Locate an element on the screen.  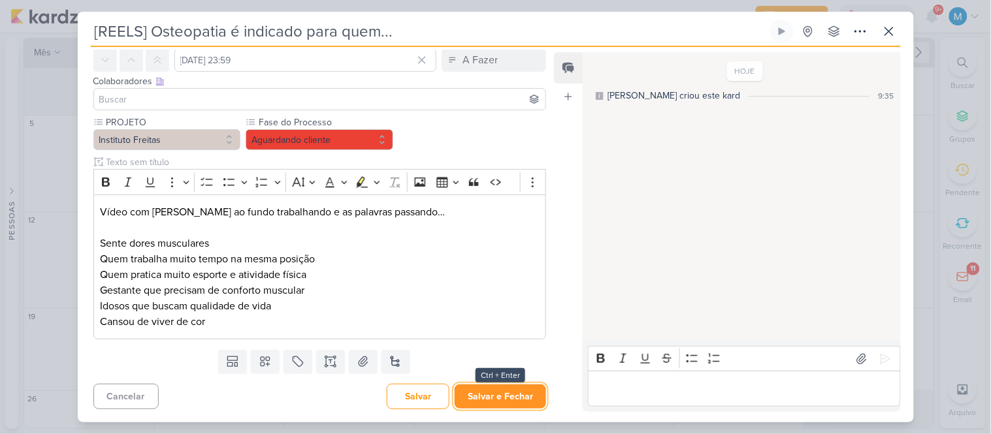
label: Fase do Processo is located at coordinates (325, 122).